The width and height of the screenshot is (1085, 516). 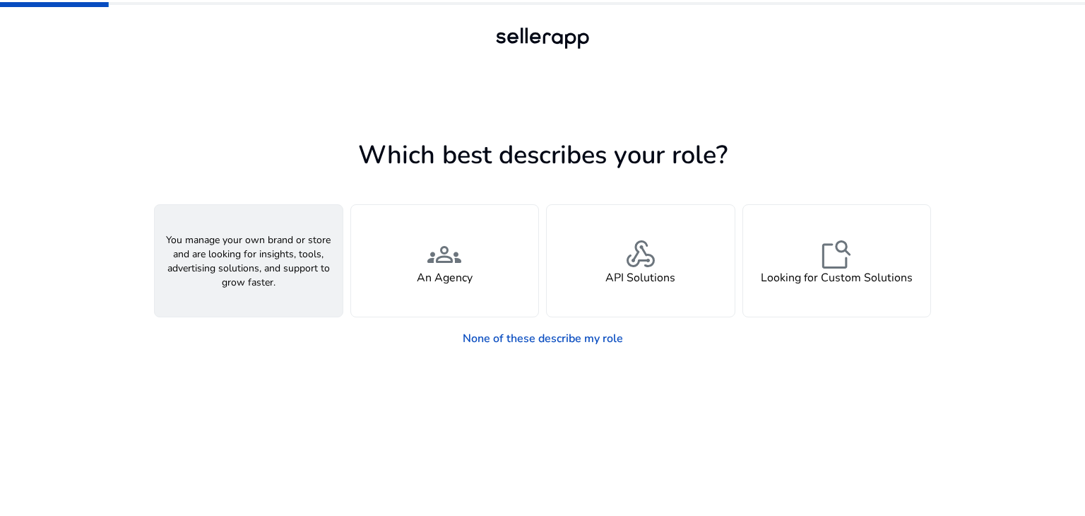 I want to click on span: groups, so click(x=444, y=254).